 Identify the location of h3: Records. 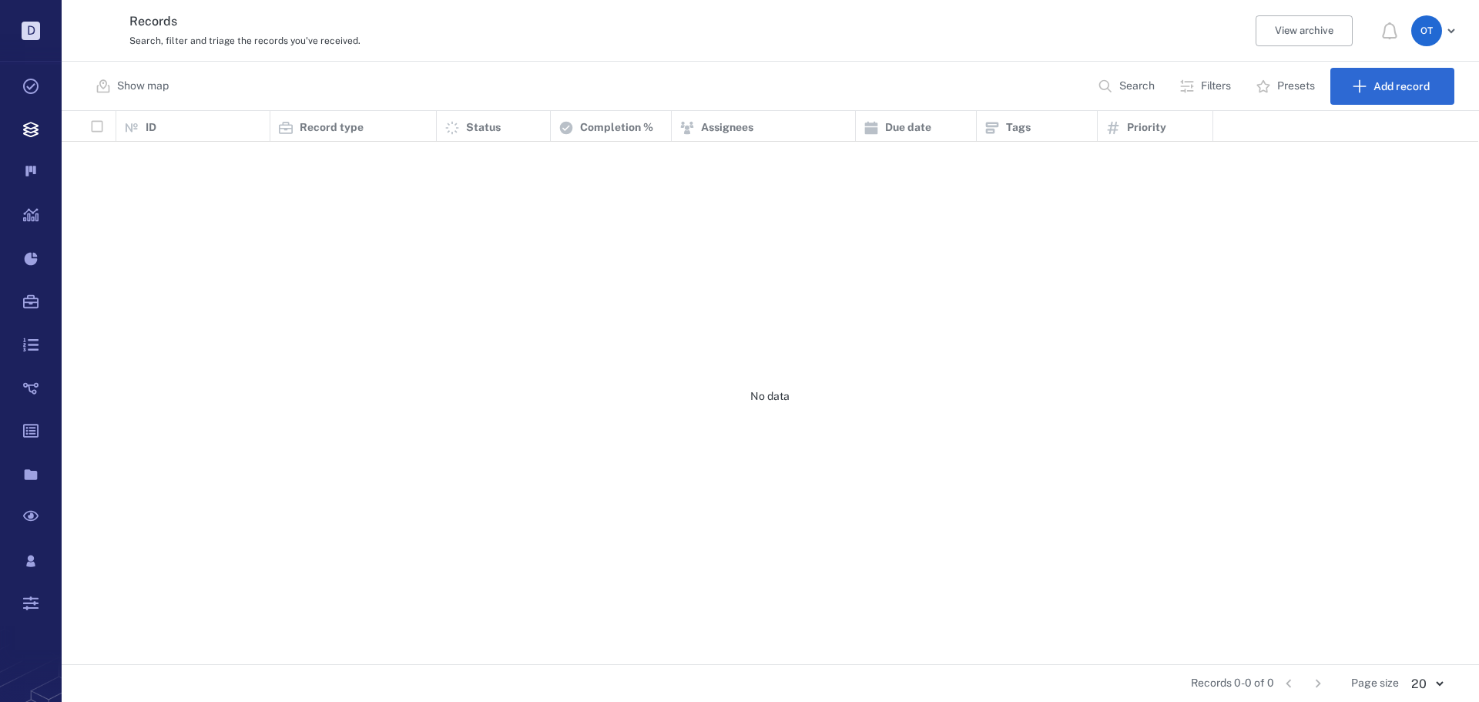
(568, 22).